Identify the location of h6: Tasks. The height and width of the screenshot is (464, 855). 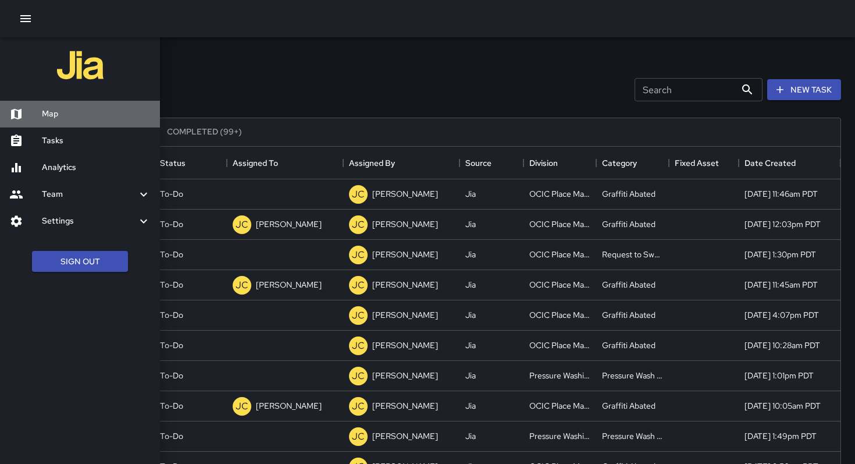
(96, 141).